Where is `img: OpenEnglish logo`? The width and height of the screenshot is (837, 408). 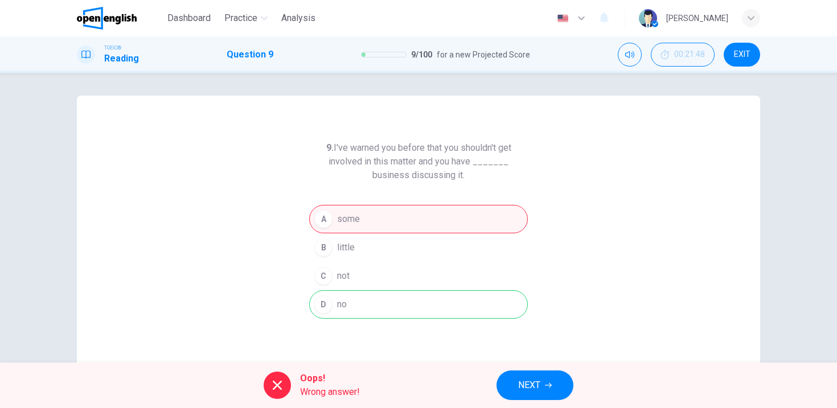
img: OpenEnglish logo is located at coordinates (106, 18).